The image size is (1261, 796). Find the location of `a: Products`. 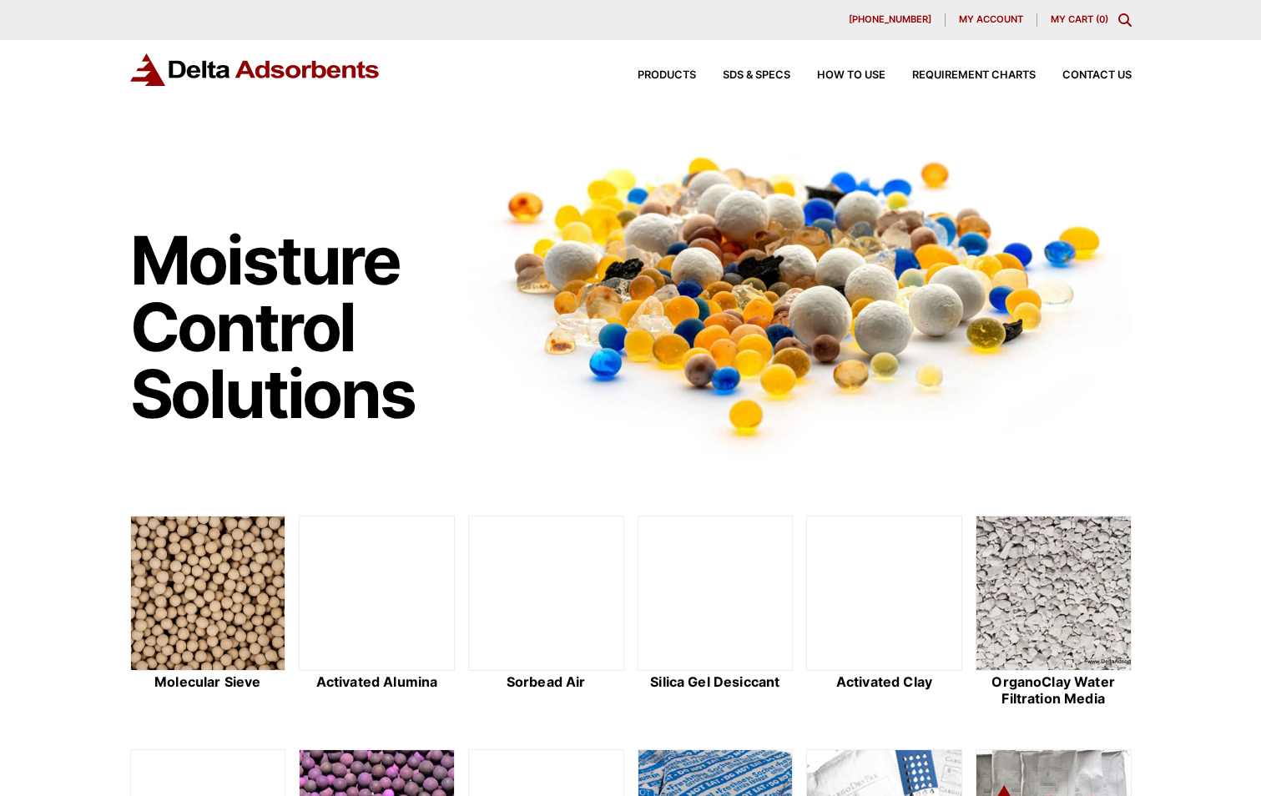

a: Products is located at coordinates (654, 75).